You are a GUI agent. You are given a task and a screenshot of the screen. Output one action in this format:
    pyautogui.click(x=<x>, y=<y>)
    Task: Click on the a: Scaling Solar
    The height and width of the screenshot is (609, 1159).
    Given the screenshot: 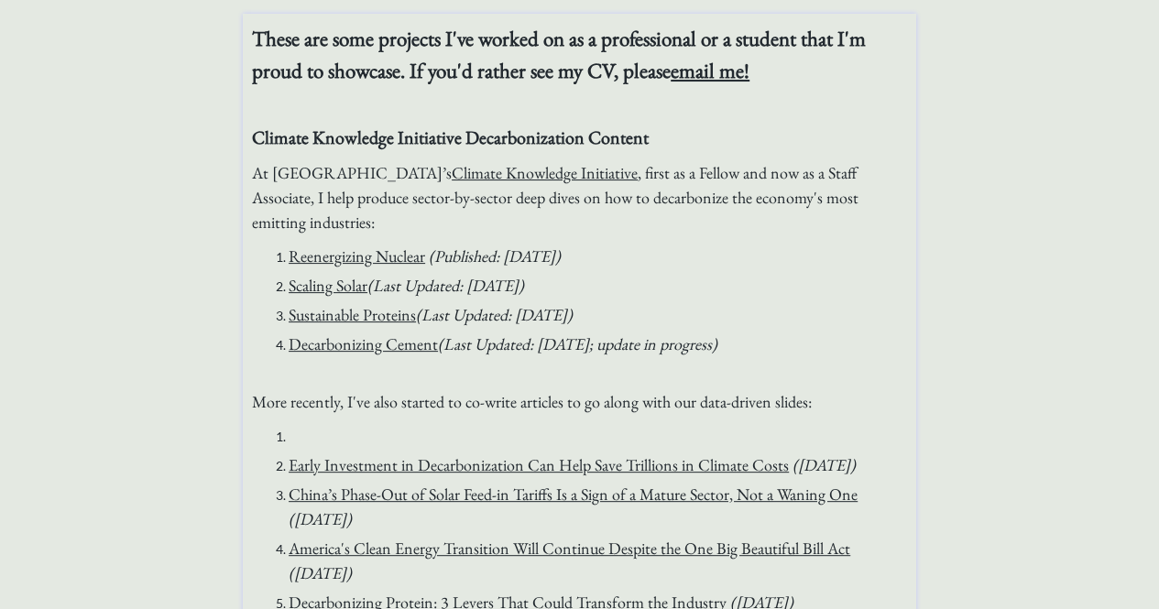 What is the action you would take?
    pyautogui.click(x=328, y=285)
    